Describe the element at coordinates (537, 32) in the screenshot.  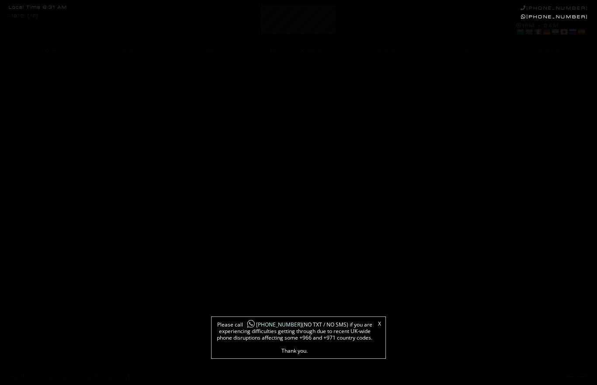
I see `a: French` at that location.